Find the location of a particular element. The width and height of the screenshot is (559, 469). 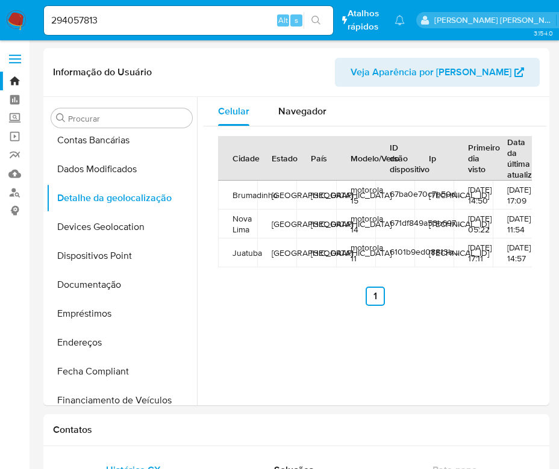

th: Estado is located at coordinates (276, 158).